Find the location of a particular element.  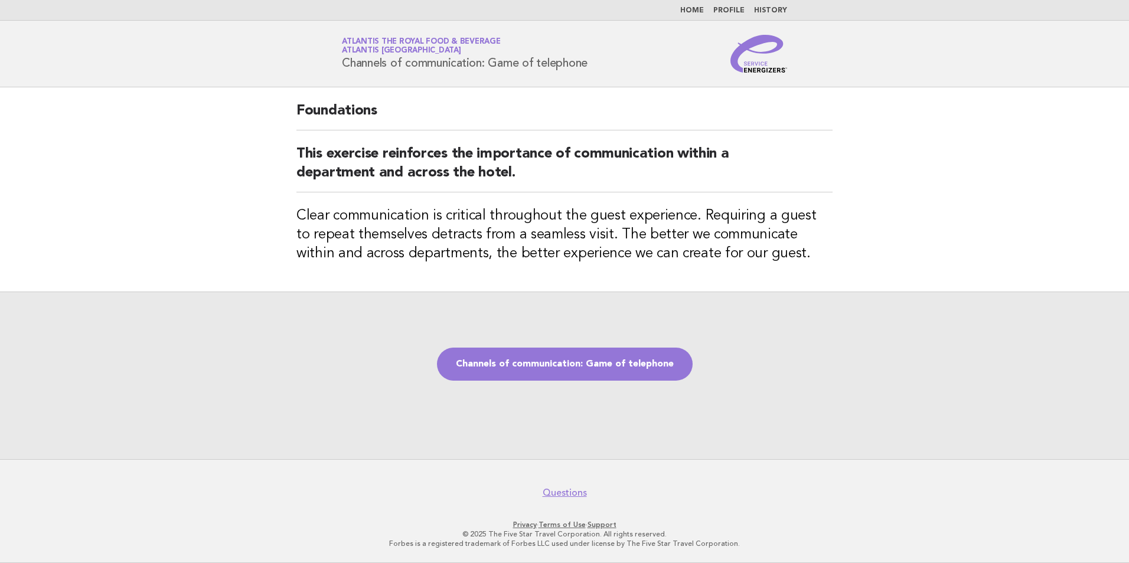

p: © 2025 The Five Star Travel Corporation. All rights reserved. is located at coordinates (564, 534).